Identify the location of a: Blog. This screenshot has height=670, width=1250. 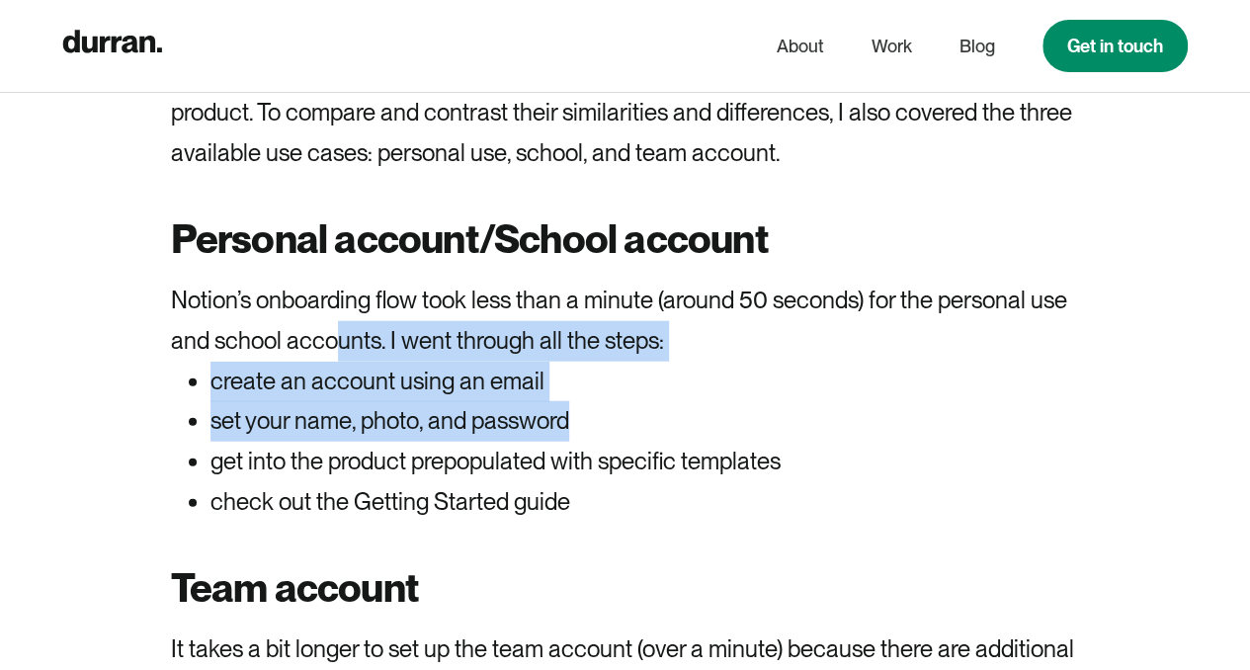
(978, 46).